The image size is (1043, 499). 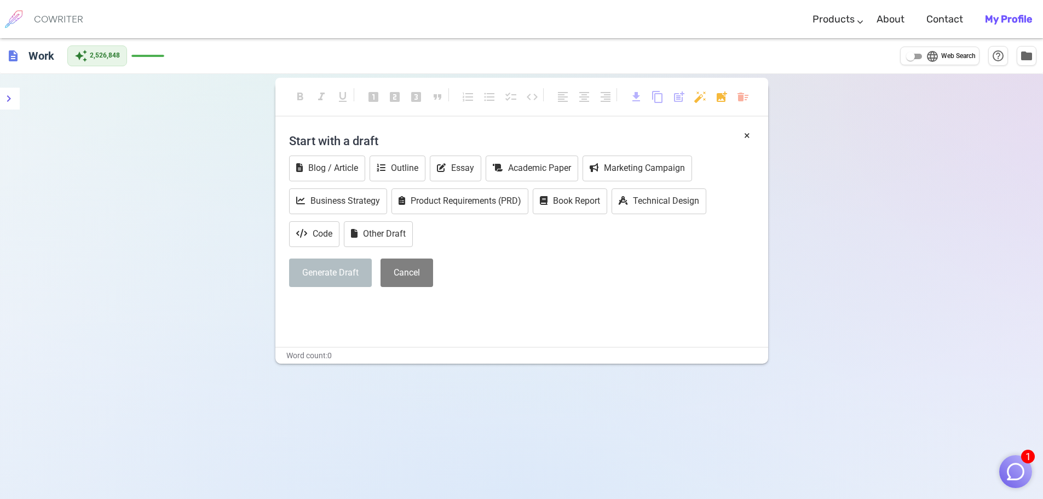 I want to click on a: About, so click(x=890, y=19).